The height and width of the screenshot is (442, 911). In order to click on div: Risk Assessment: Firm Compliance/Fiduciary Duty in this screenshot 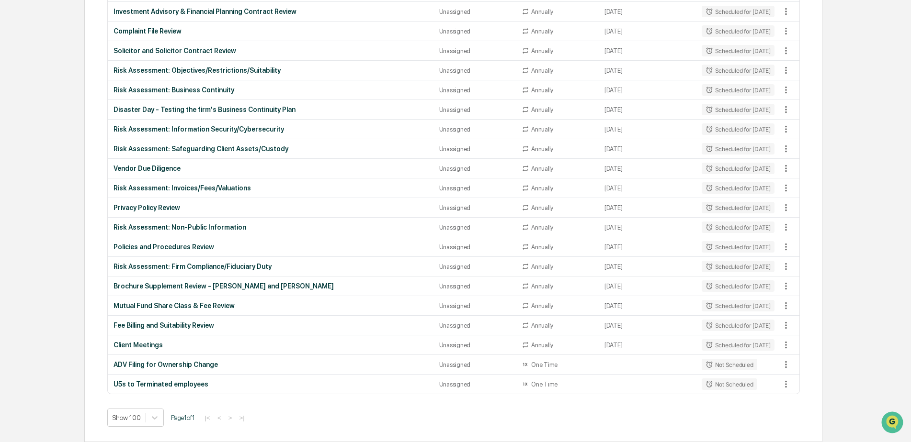, I will do `click(271, 267)`.